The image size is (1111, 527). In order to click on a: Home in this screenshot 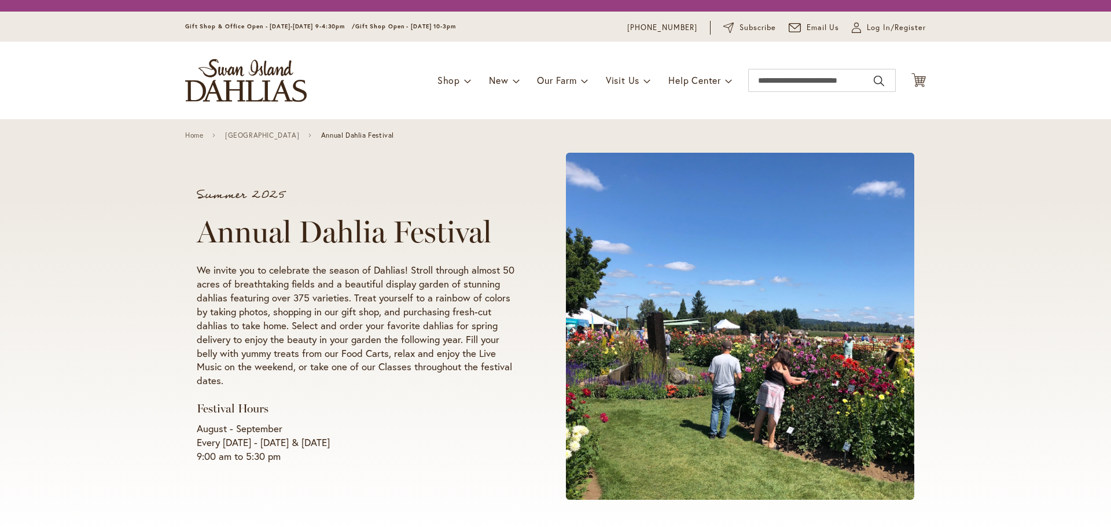, I will do `click(194, 135)`.